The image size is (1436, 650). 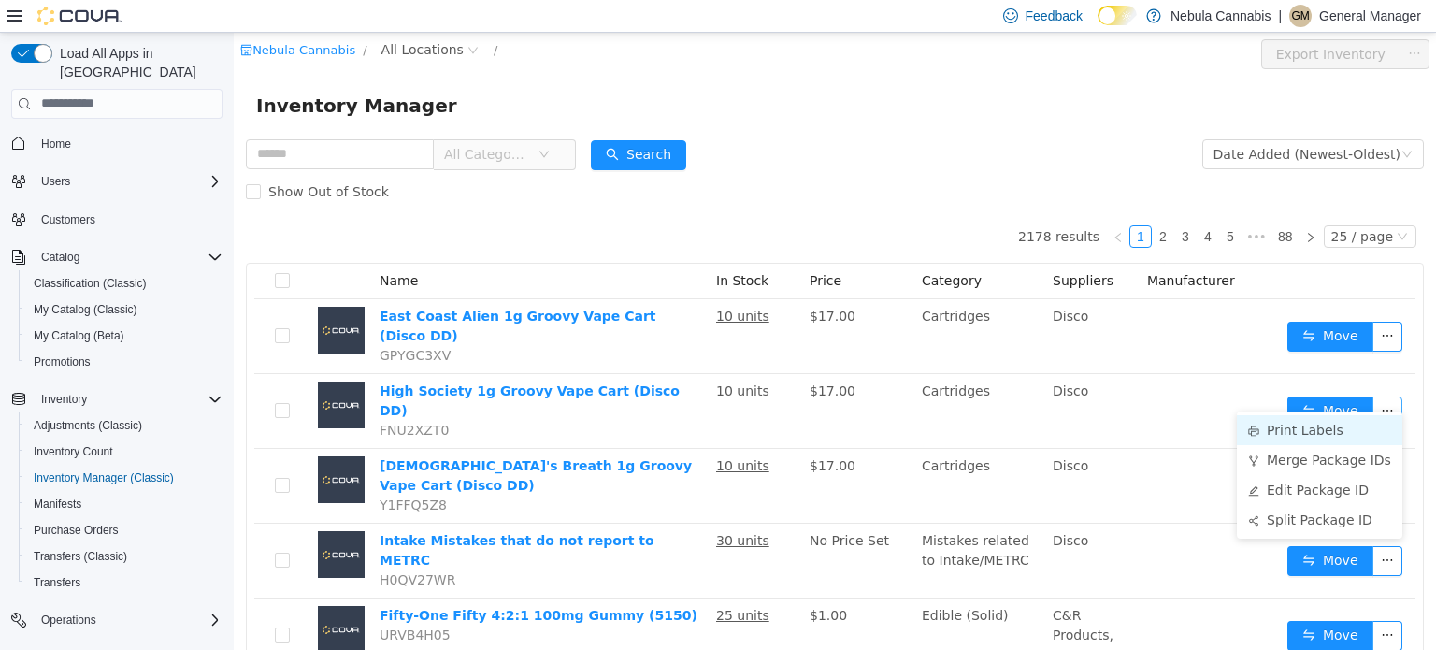 What do you see at coordinates (128, 73) in the screenshot?
I see `span: Inventory Manager` at bounding box center [128, 73].